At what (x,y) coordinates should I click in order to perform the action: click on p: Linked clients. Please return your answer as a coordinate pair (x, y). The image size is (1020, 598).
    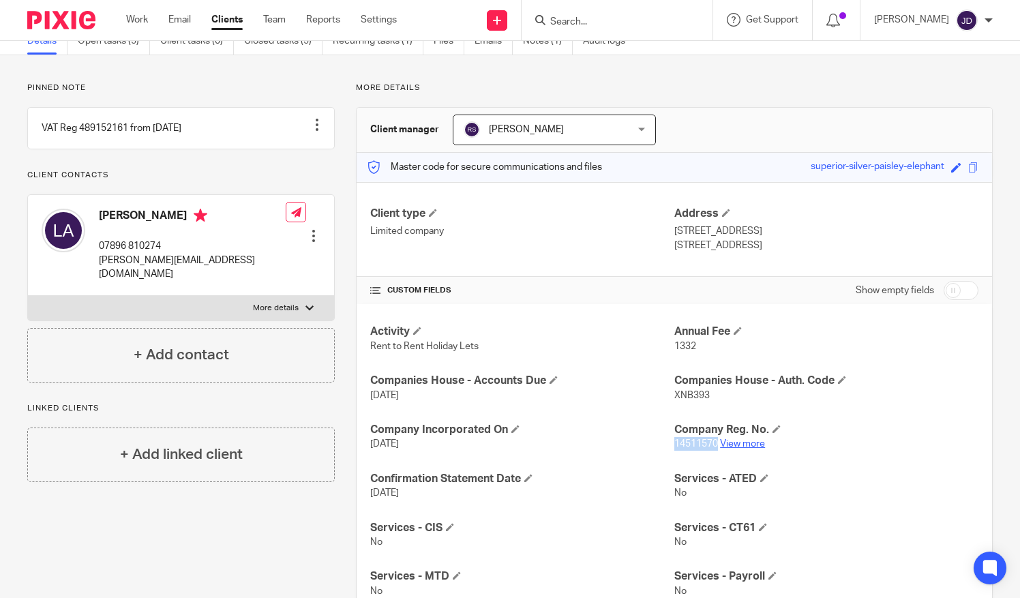
    Looking at the image, I should click on (181, 409).